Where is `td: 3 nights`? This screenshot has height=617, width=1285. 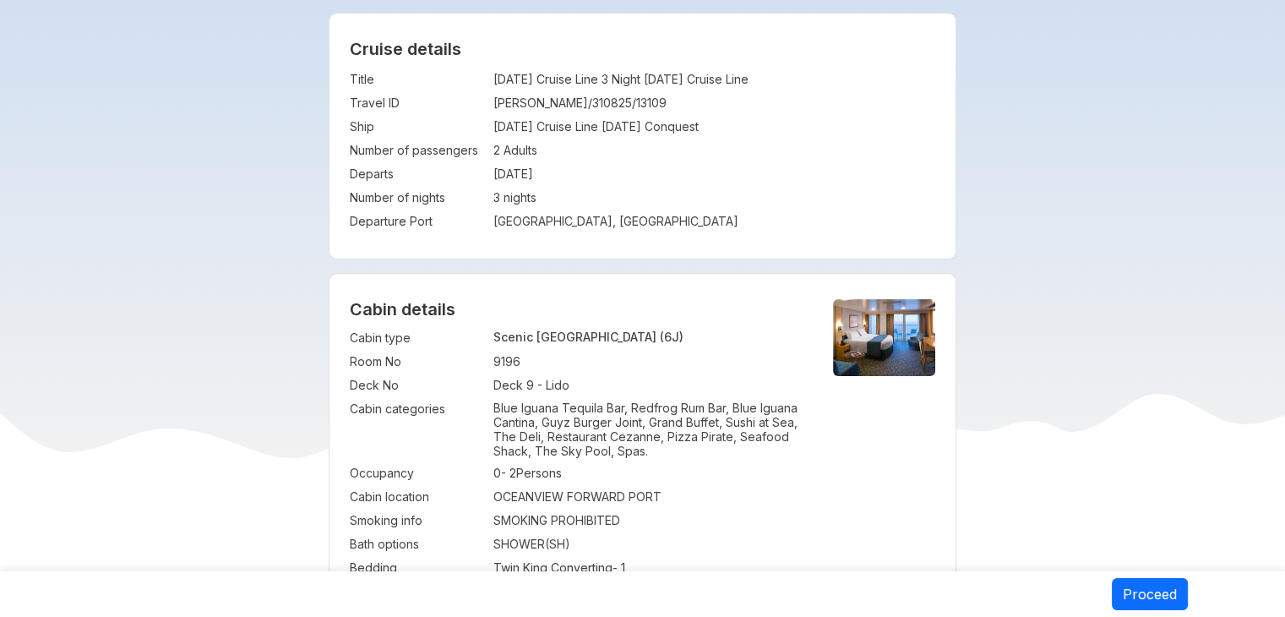 td: 3 nights is located at coordinates (714, 198).